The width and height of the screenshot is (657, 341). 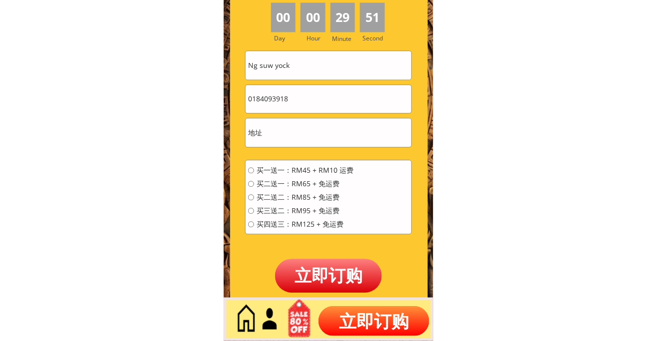 I want to click on span: 买四送三：RM125 + 免运费, so click(x=305, y=224).